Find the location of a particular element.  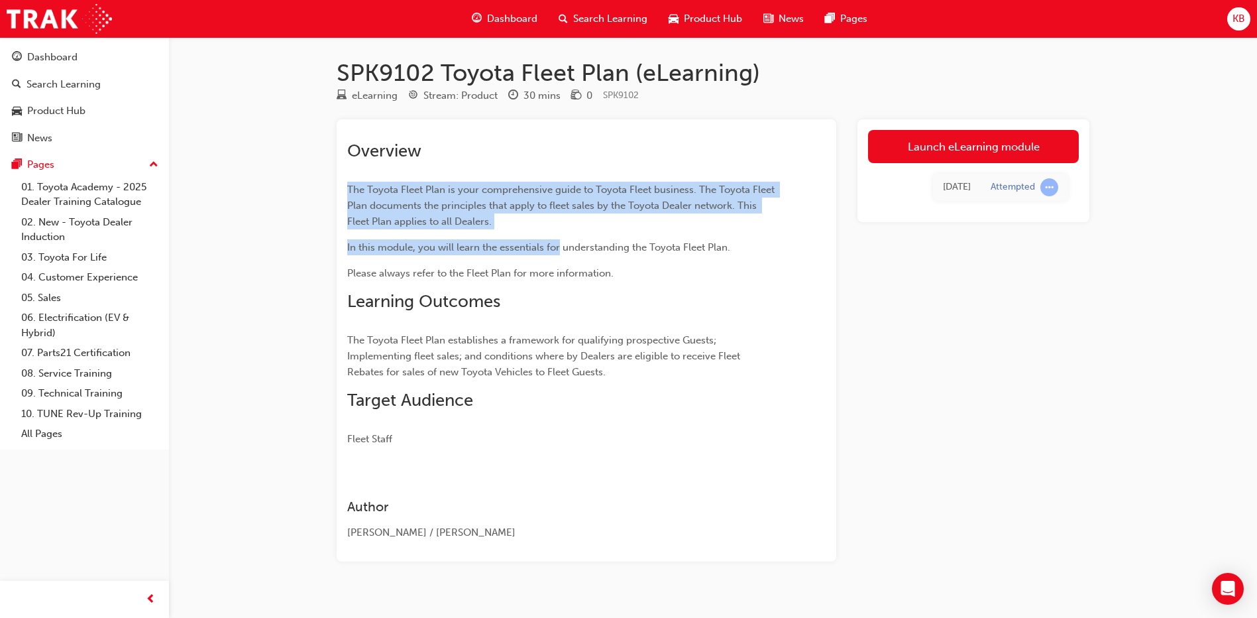

span: Learning Outcomes is located at coordinates (423, 301).